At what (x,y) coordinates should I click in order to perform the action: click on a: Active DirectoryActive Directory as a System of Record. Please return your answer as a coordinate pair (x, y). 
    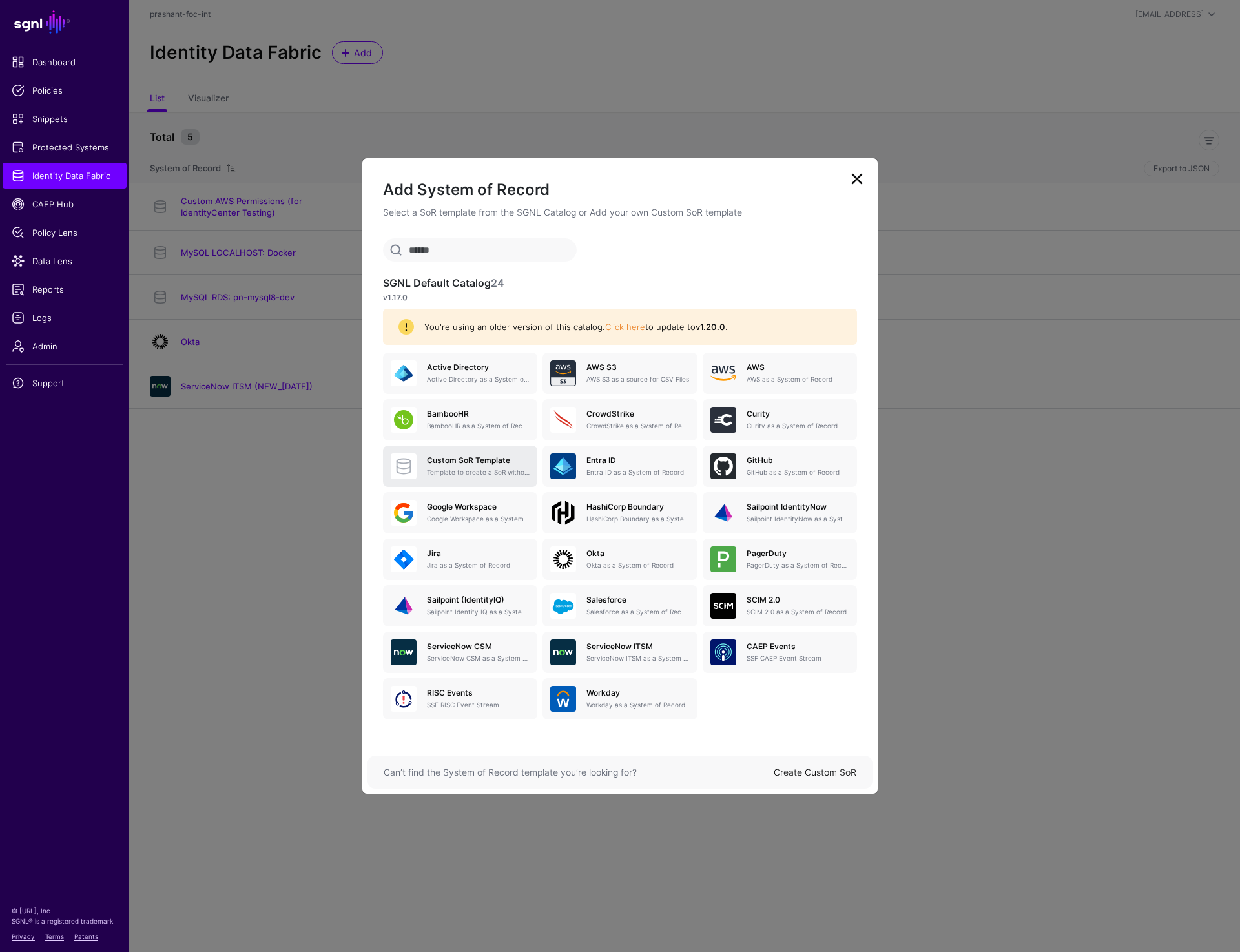
    Looking at the image, I should click on (460, 373).